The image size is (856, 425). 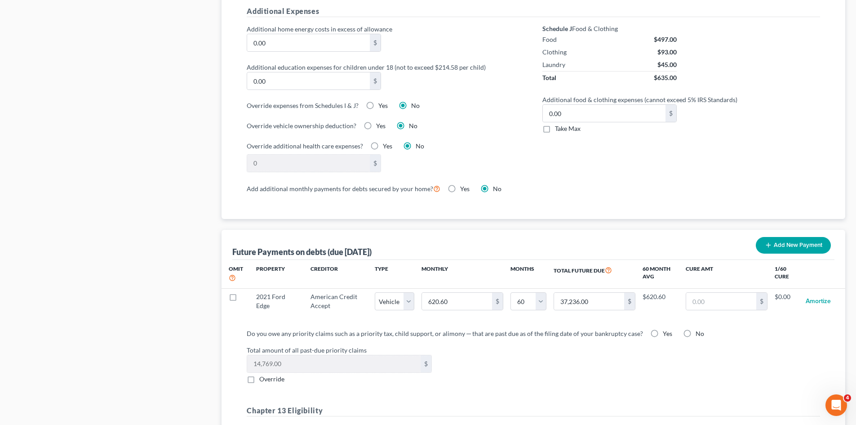 What do you see at coordinates (793, 245) in the screenshot?
I see `button: Add New Payment` at bounding box center [793, 245].